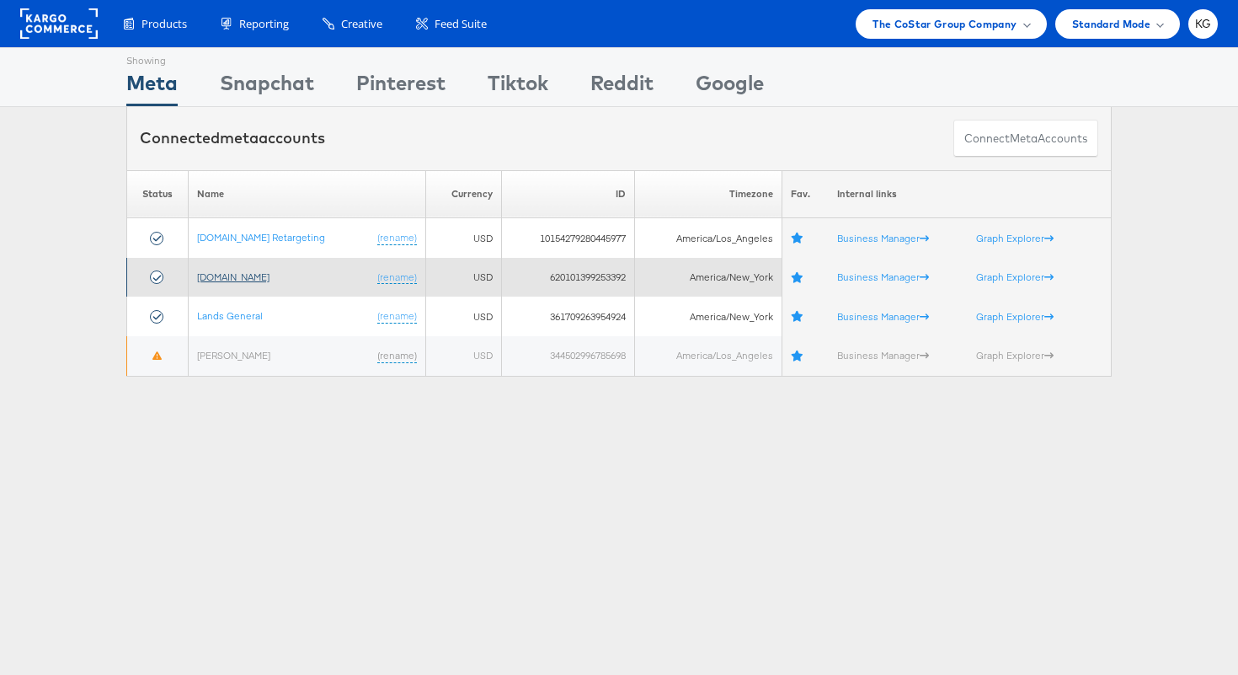  Describe the element at coordinates (157, 194) in the screenshot. I see `th: Status` at that location.